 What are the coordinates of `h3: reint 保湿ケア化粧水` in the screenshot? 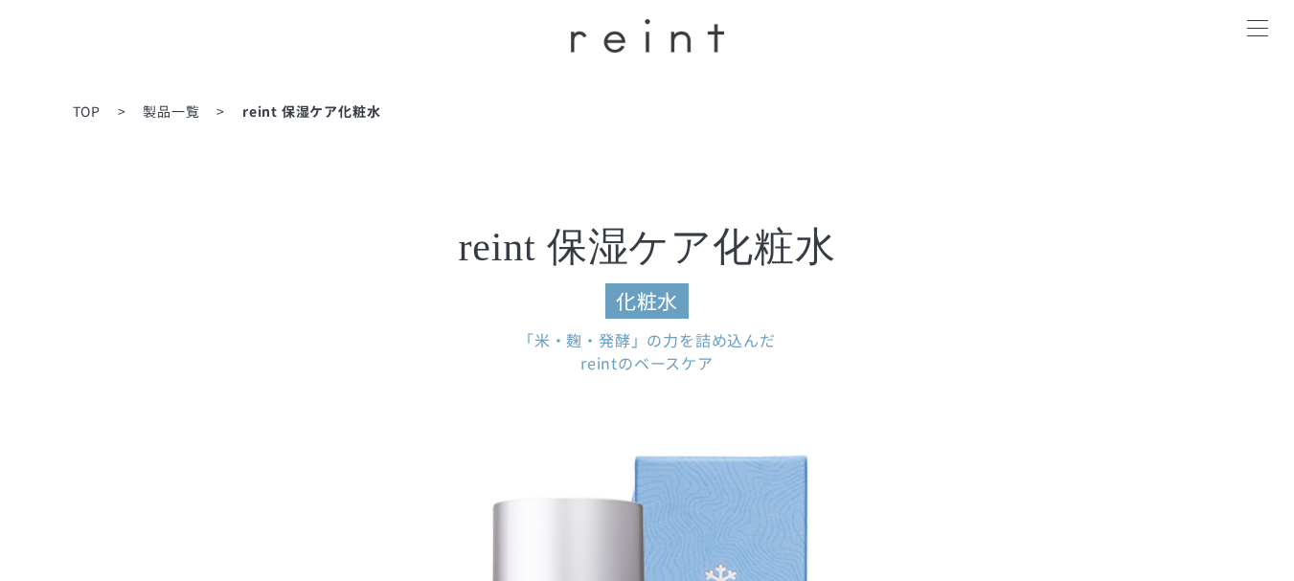 It's located at (647, 273).